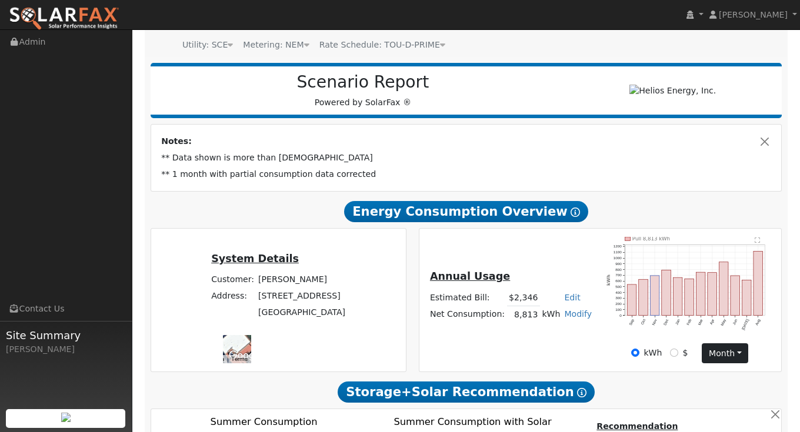 This screenshot has height=432, width=800. Describe the element at coordinates (725, 354) in the screenshot. I see `button: month` at that location.